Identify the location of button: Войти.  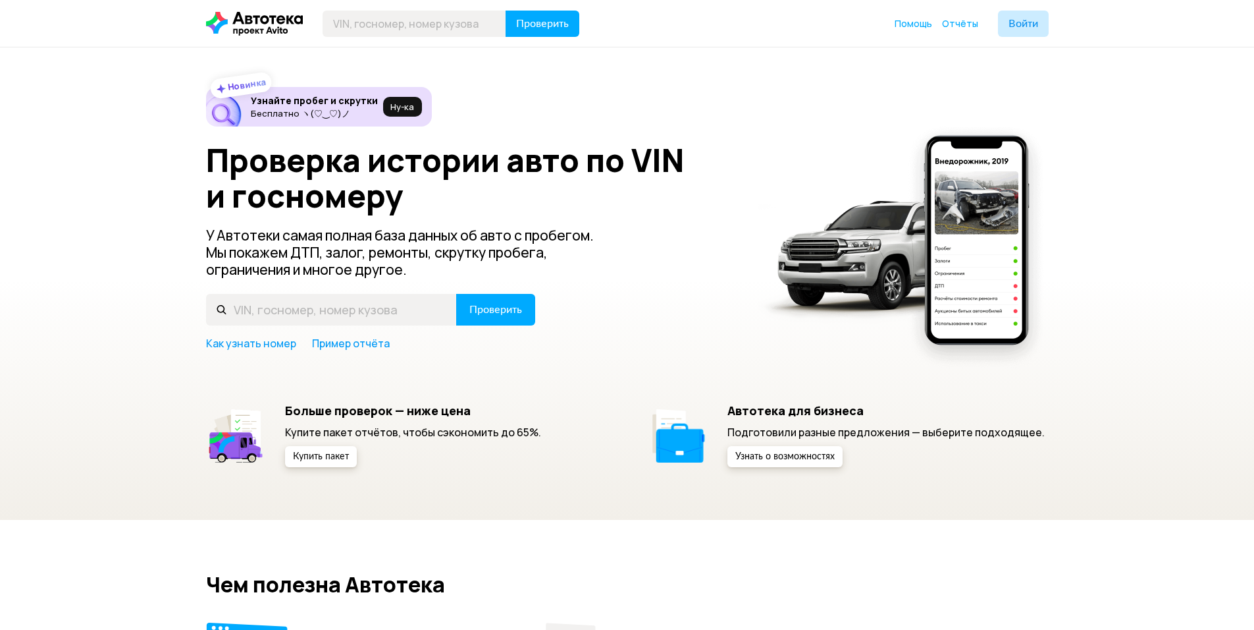
(1023, 24).